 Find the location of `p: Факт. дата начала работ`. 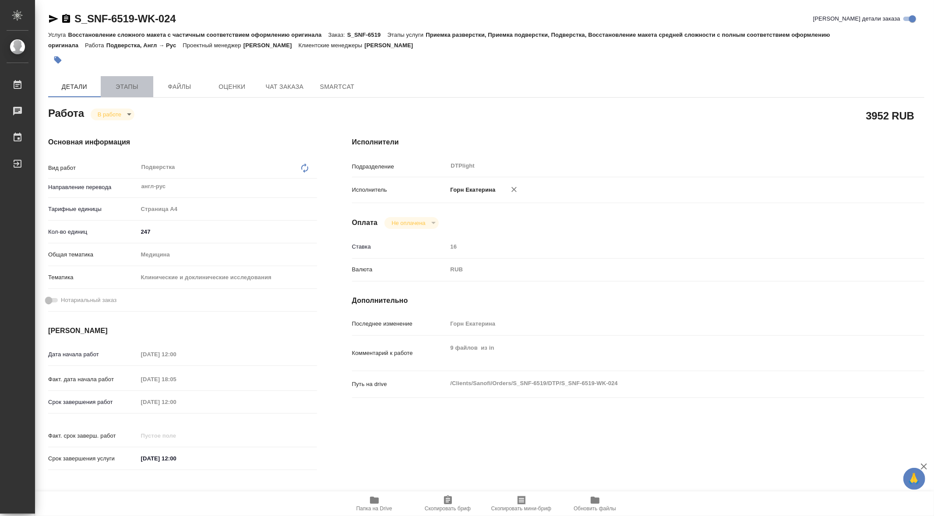

p: Факт. дата начала работ is located at coordinates (93, 380).